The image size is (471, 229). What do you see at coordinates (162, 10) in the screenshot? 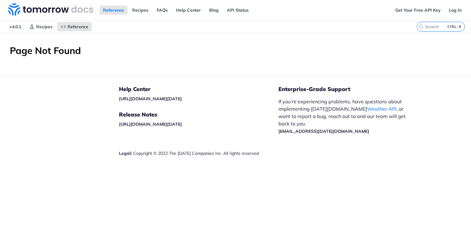
I see `a: FAQs` at bounding box center [162, 10].